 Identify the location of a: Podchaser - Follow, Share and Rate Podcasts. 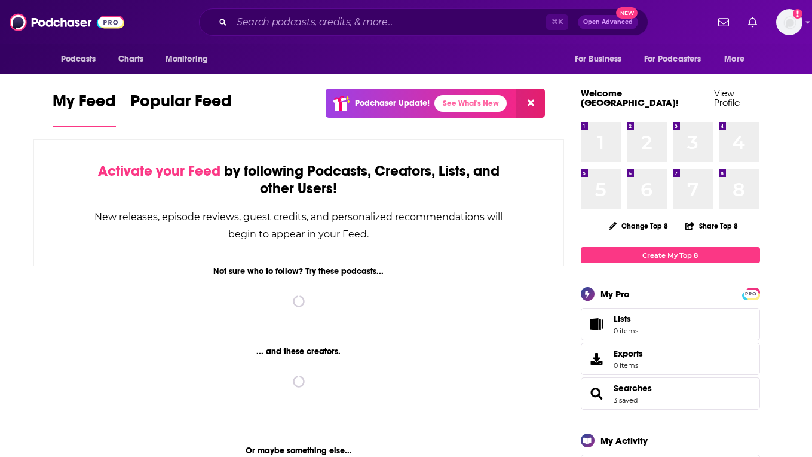
(67, 22).